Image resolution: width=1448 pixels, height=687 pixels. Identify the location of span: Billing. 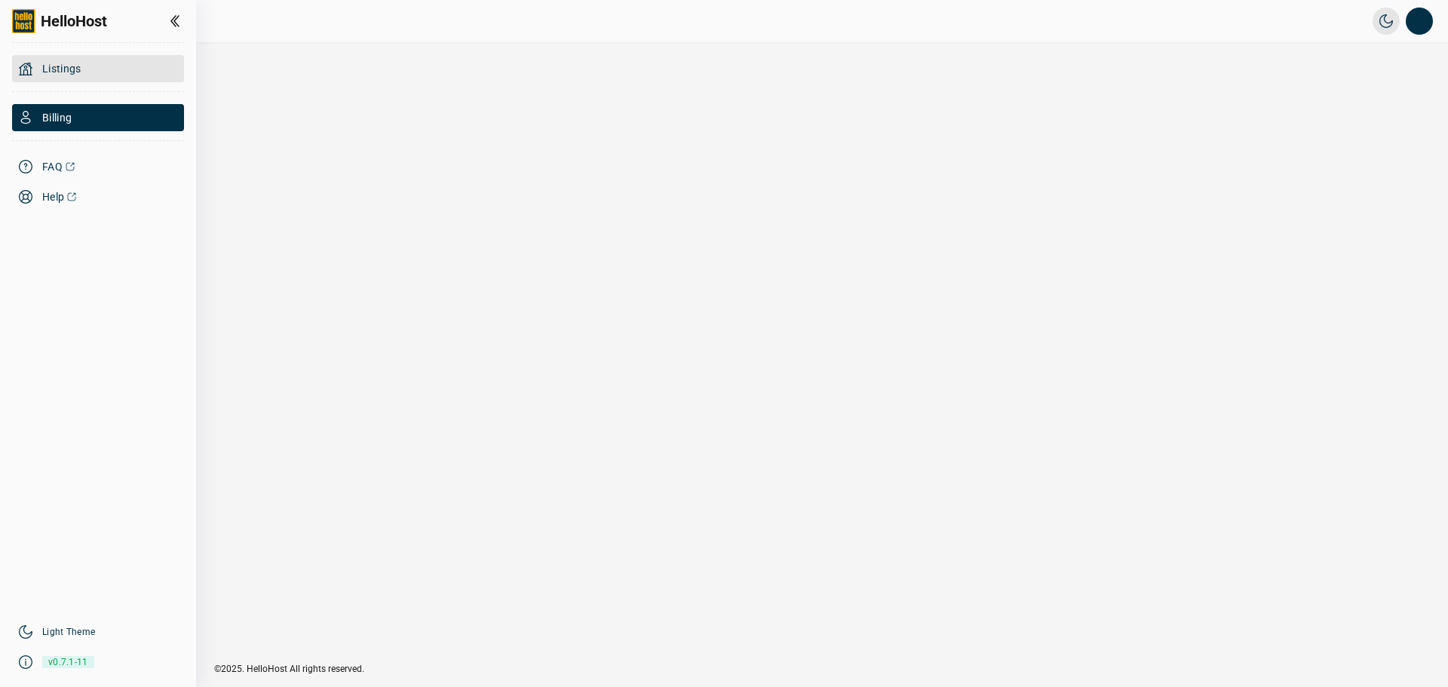
(57, 118).